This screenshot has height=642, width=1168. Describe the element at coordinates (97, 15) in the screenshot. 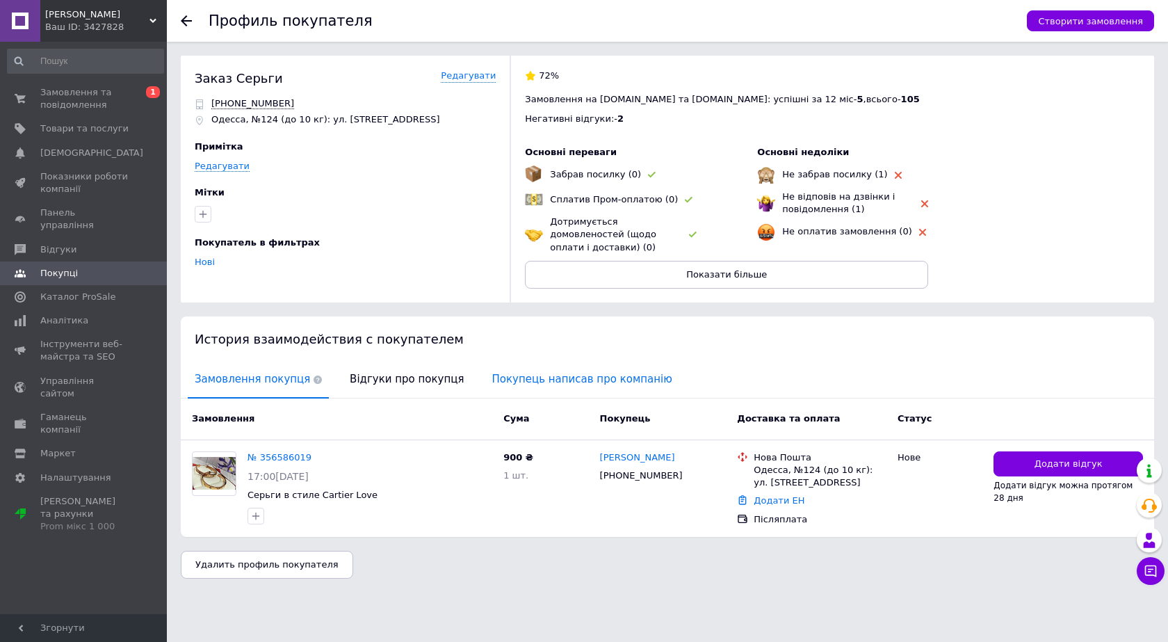

I see `span: Іріс Галерея` at that location.